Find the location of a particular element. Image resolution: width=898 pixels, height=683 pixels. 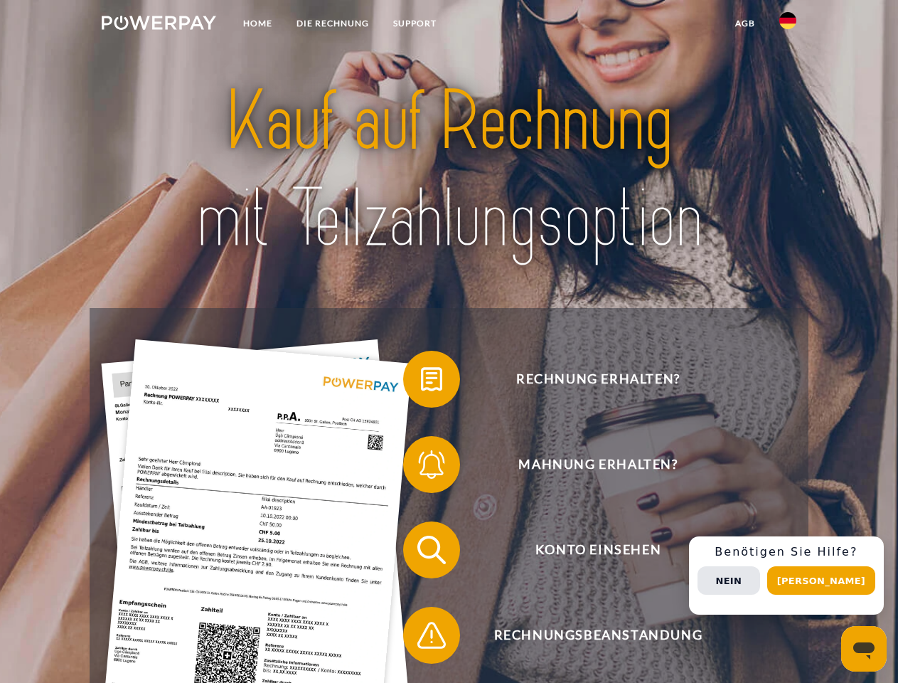

img: title-powerpay_de.svg is located at coordinates (449, 170).